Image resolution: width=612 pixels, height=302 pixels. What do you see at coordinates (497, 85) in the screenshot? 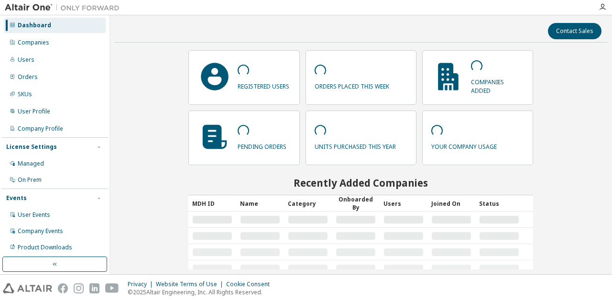
I see `p: companies added` at bounding box center [497, 85].